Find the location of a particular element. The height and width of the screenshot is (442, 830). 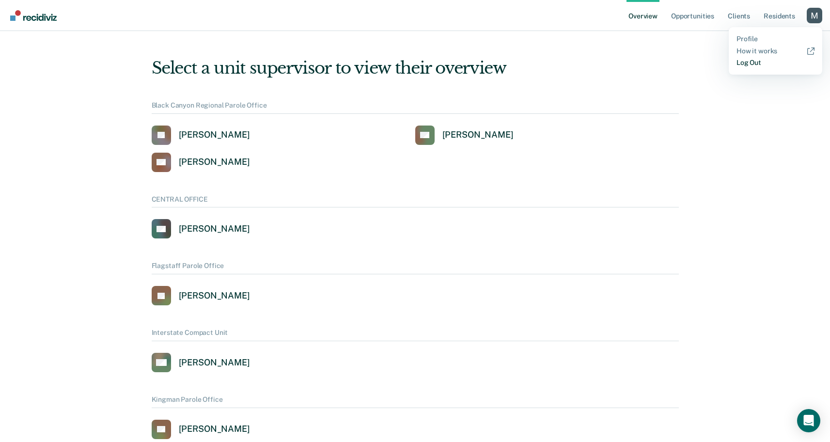

img: Recidiviz is located at coordinates (33, 16).